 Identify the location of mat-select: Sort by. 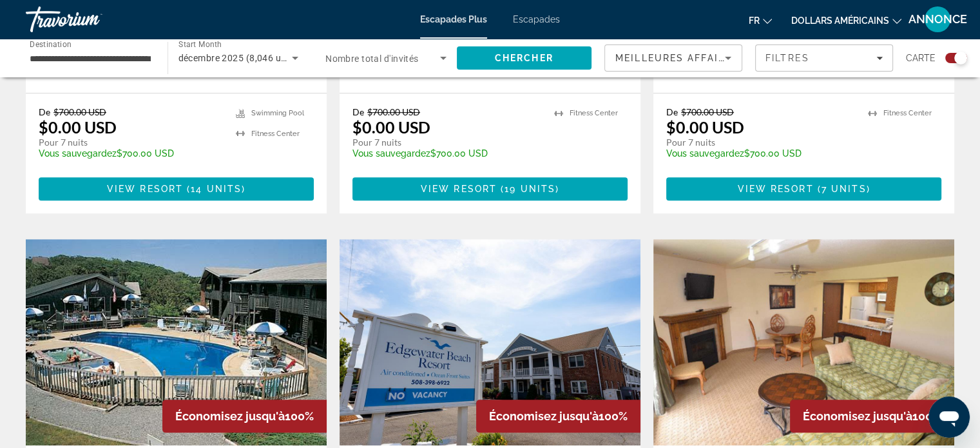
(673, 58).